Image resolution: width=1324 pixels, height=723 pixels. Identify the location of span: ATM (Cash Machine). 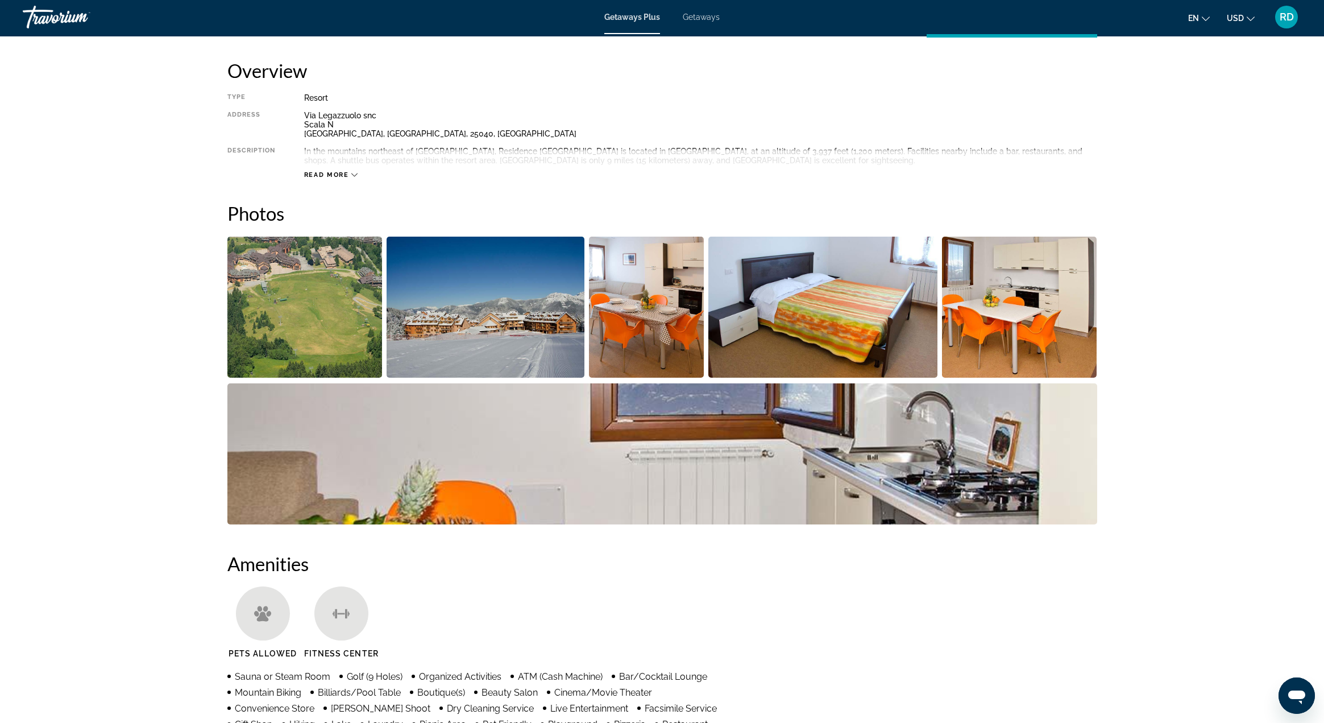
(560, 676).